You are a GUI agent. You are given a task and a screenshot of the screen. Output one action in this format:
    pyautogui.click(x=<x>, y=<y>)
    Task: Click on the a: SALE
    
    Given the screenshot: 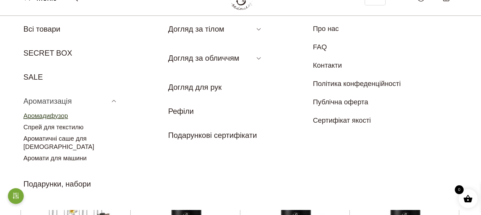 What is the action you would take?
    pyautogui.click(x=33, y=77)
    